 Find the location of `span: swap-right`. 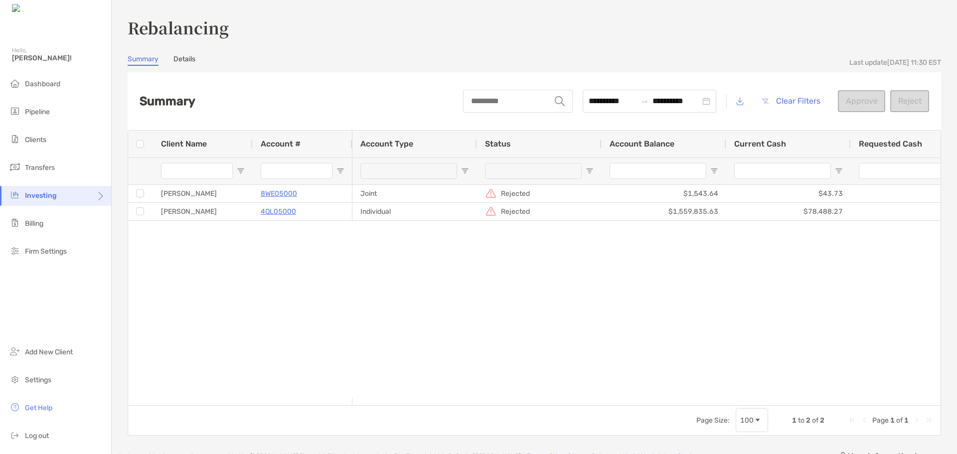

span: swap-right is located at coordinates (644, 101).